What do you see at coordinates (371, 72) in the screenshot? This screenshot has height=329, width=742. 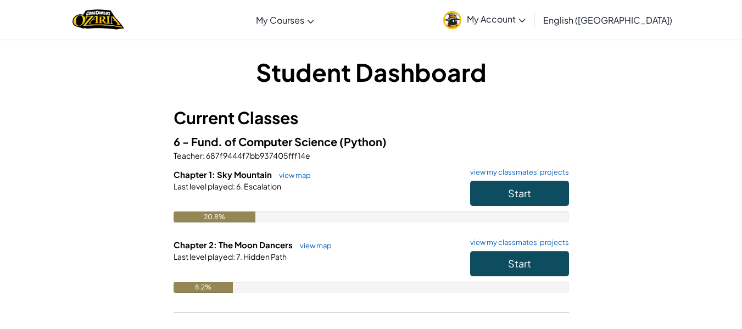 I see `h1: Student Dashboard` at bounding box center [371, 72].